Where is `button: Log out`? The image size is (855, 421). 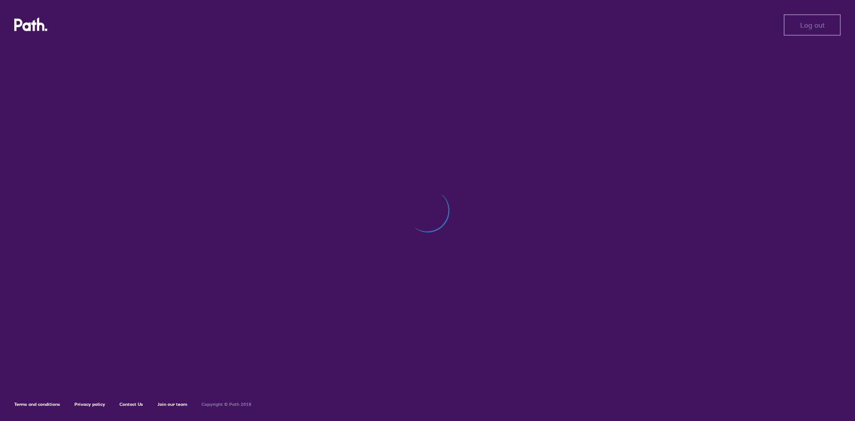 button: Log out is located at coordinates (812, 25).